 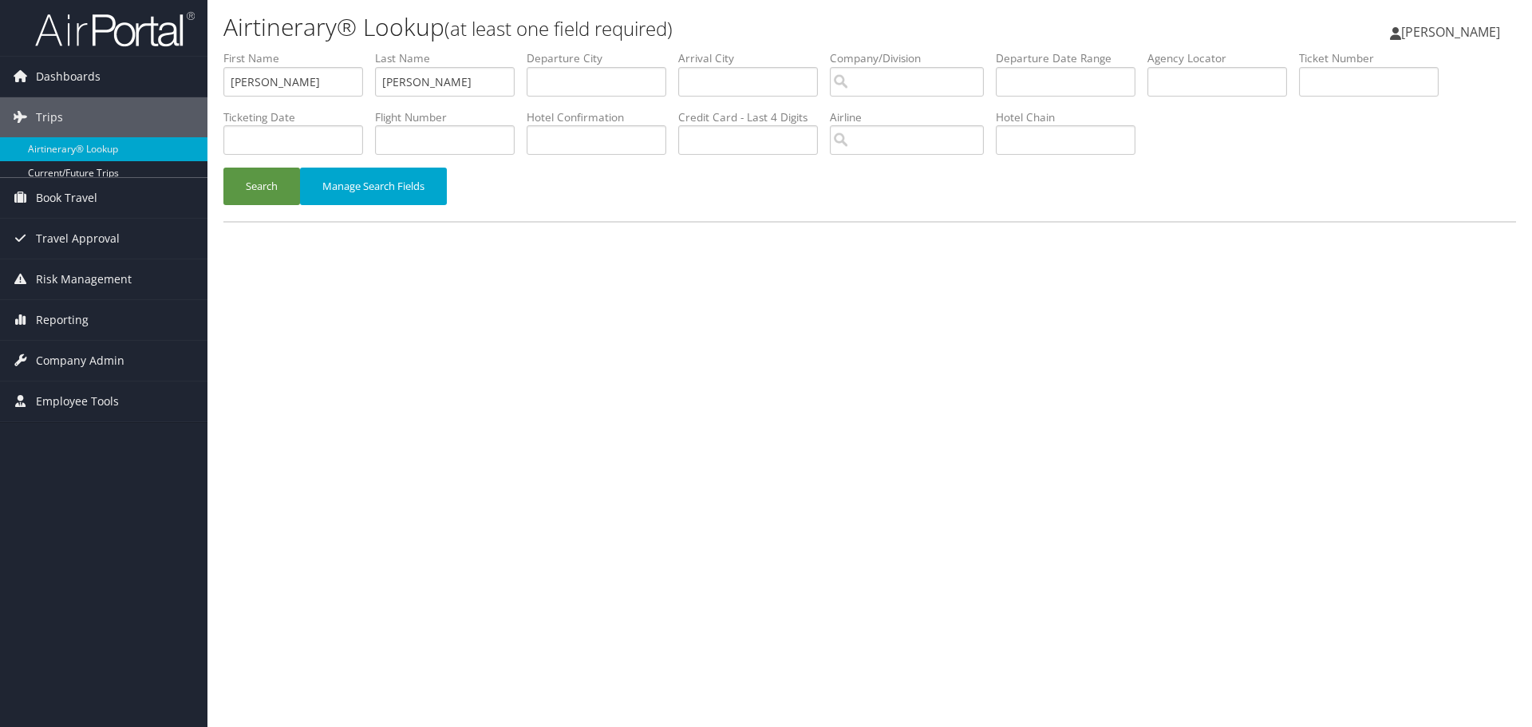 What do you see at coordinates (373, 186) in the screenshot?
I see `button: Manage Search Fields` at bounding box center [373, 186].